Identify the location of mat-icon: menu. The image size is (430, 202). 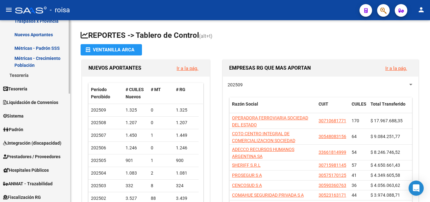
(9, 10).